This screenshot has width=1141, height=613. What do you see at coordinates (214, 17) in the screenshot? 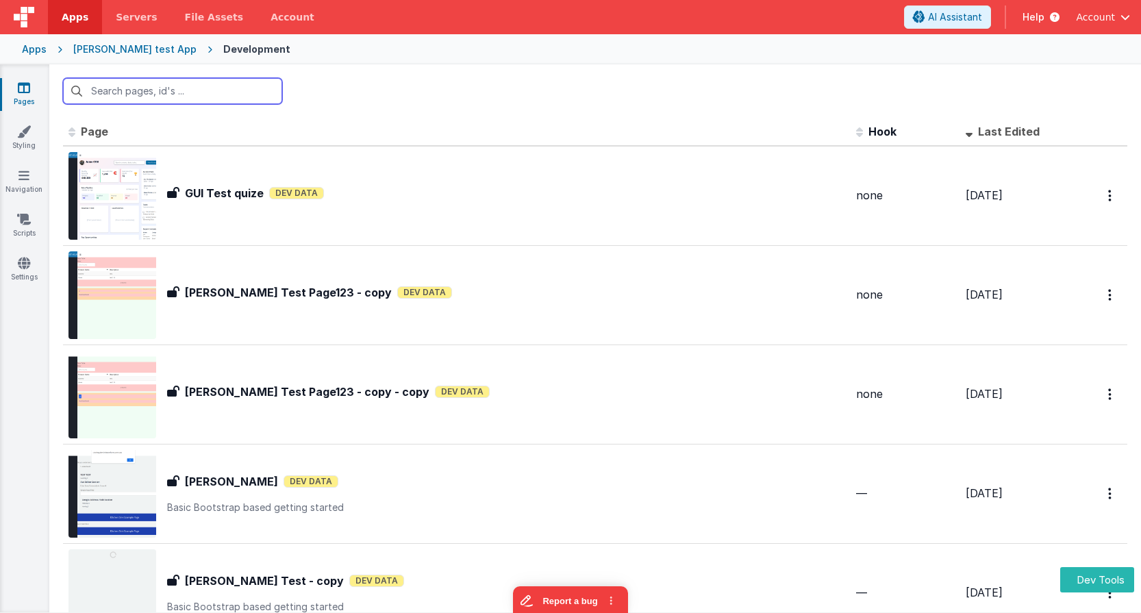
I see `span: File Assets` at bounding box center [214, 17].